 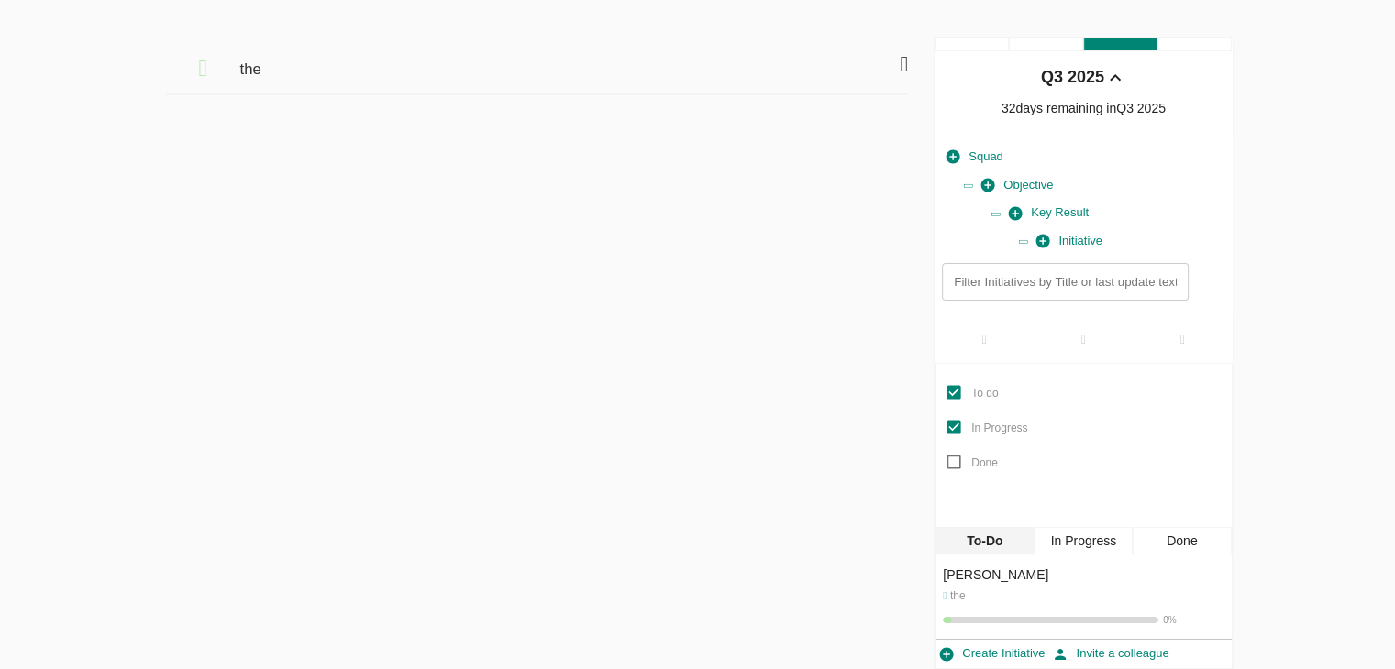 I want to click on button: Invite a colleague, so click(x=1110, y=654).